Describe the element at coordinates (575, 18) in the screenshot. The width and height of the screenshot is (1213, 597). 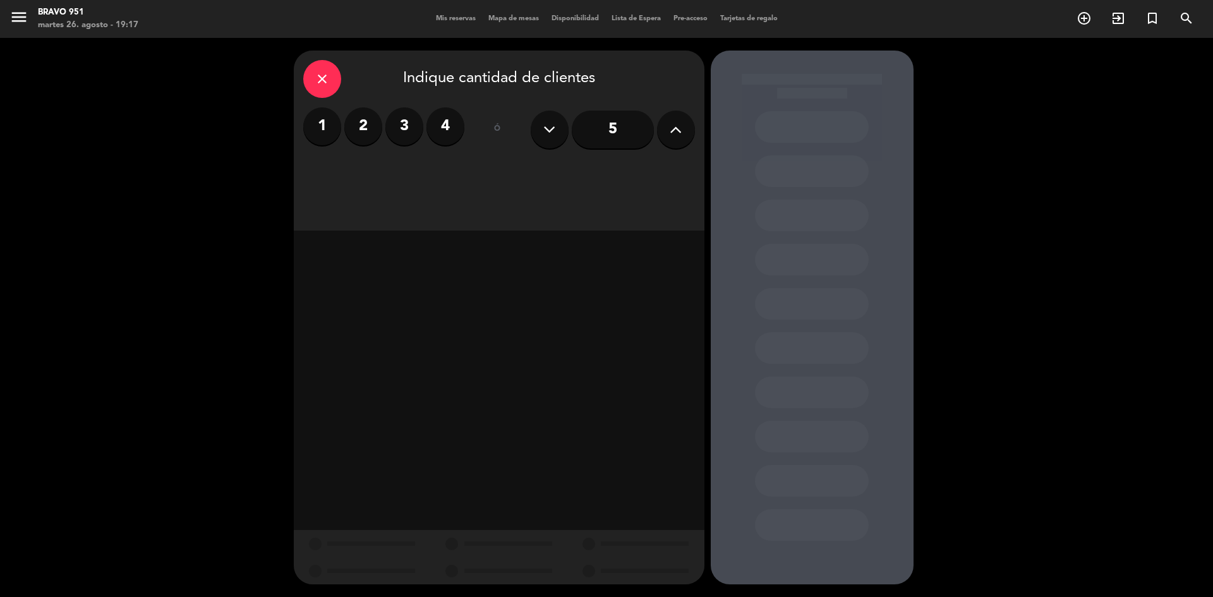
I see `span: Disponibilidad` at that location.